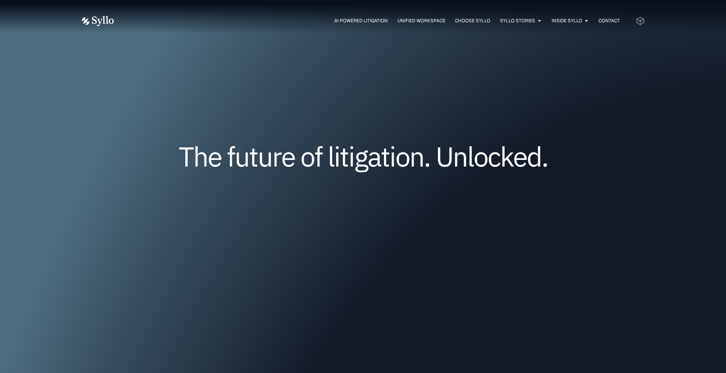 This screenshot has width=726, height=373. What do you see at coordinates (567, 21) in the screenshot?
I see `span: Inside Syllo` at bounding box center [567, 21].